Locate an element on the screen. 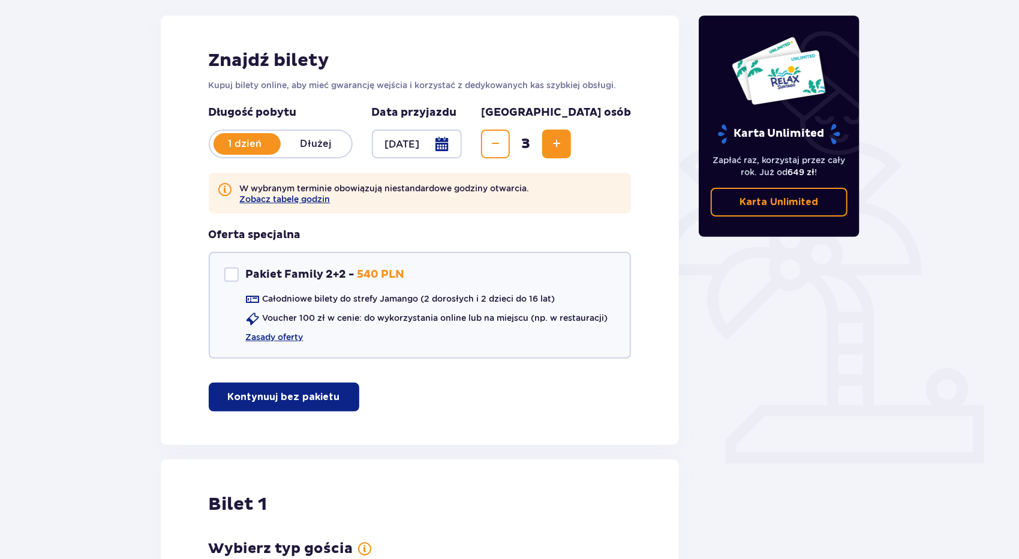 This screenshot has height=559, width=1019. p: Kupuj bilety online, aby mieć gwarancję wejścia i korzystać z dedykowanych kas szybkiej obsługi. is located at coordinates (420, 85).